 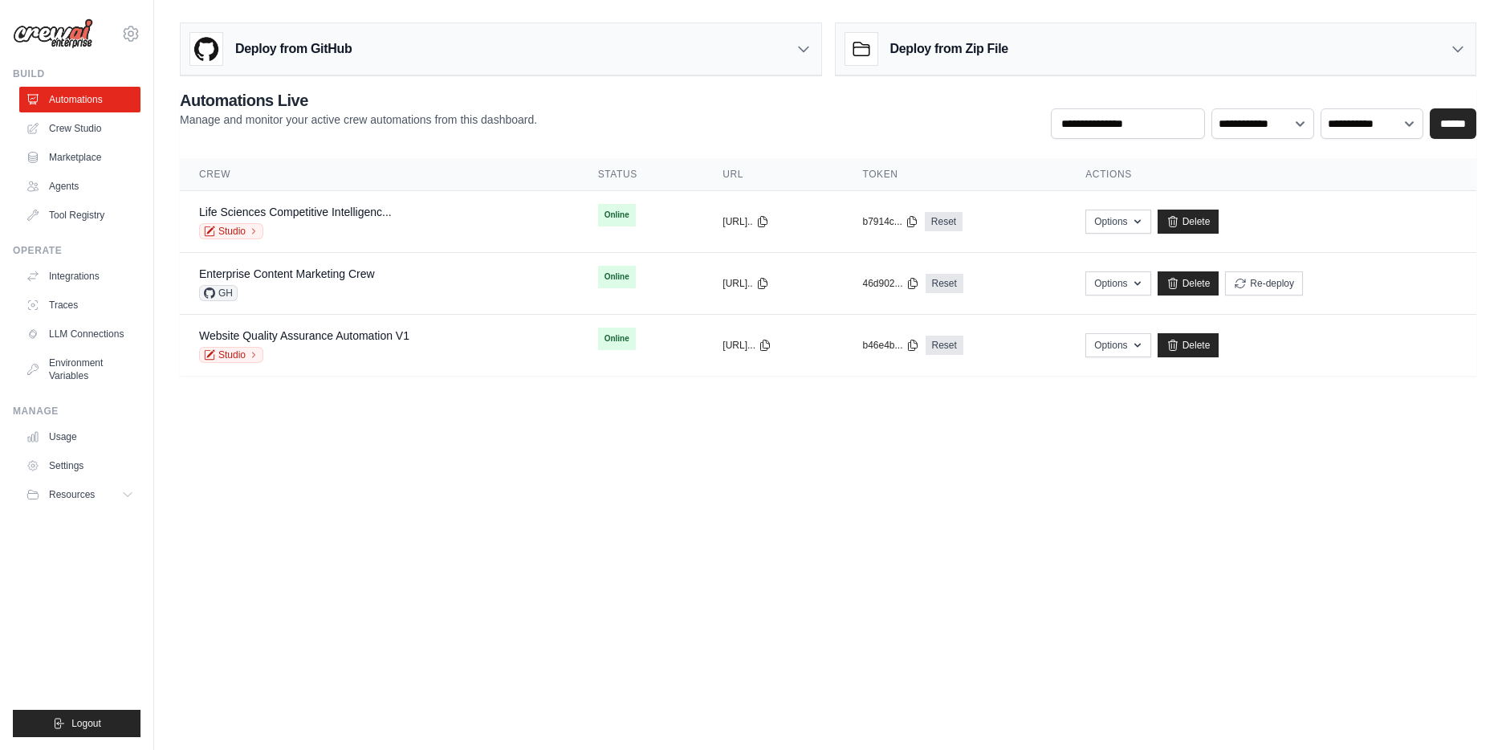 I want to click on div: Operate, so click(x=76, y=251).